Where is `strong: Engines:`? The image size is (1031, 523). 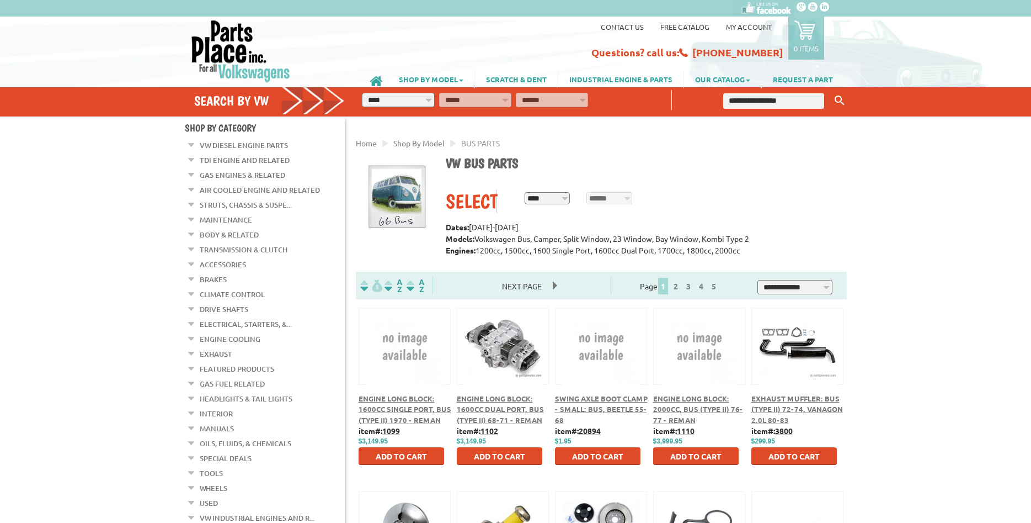
strong: Engines: is located at coordinates (461, 250).